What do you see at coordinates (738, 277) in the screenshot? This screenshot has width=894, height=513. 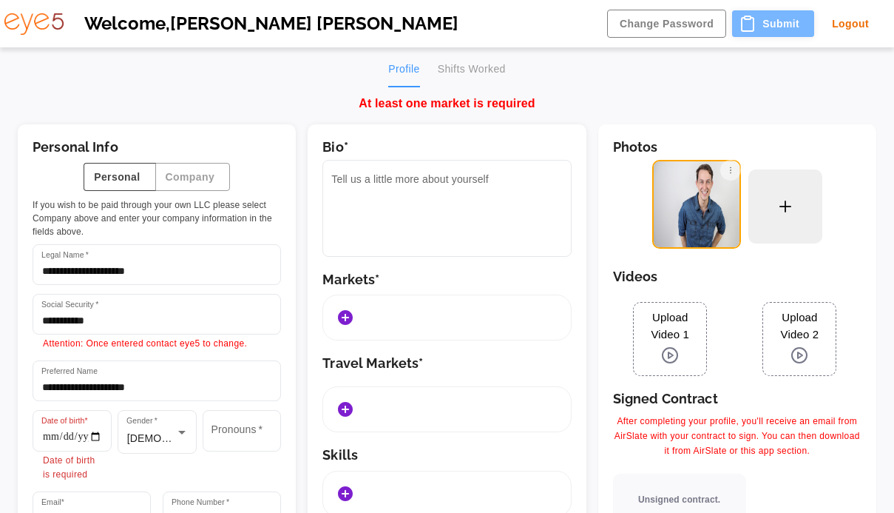 I see `h6: Videos` at bounding box center [738, 277].